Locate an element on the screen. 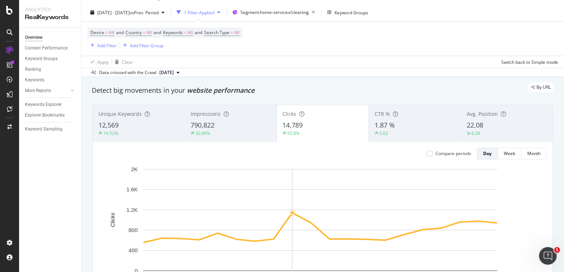 This screenshot has width=564, height=272. div: RealKeywords is located at coordinates (50, 17).